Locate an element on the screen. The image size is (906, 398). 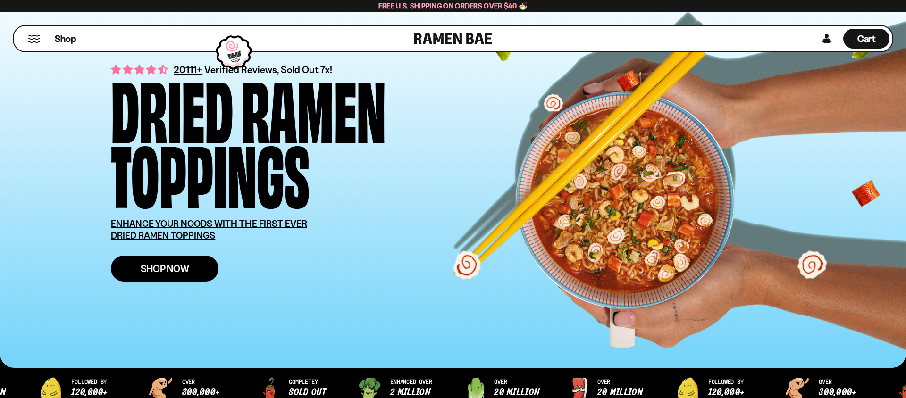
a: Cart is located at coordinates (866, 39).